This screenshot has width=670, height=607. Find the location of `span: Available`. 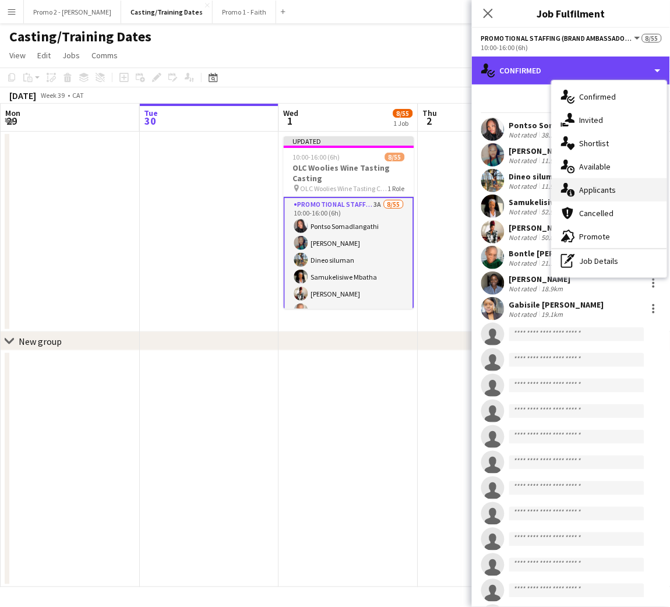

span: Available is located at coordinates (595, 167).